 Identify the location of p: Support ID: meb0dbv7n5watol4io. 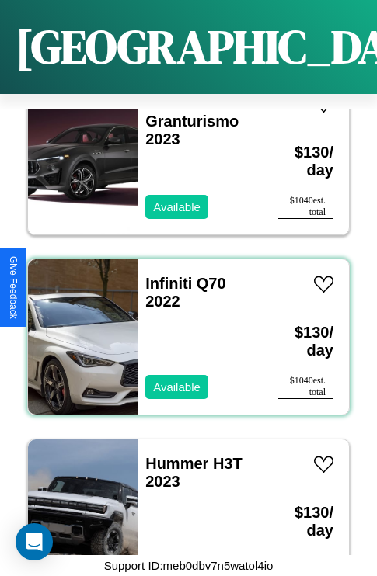
(189, 565).